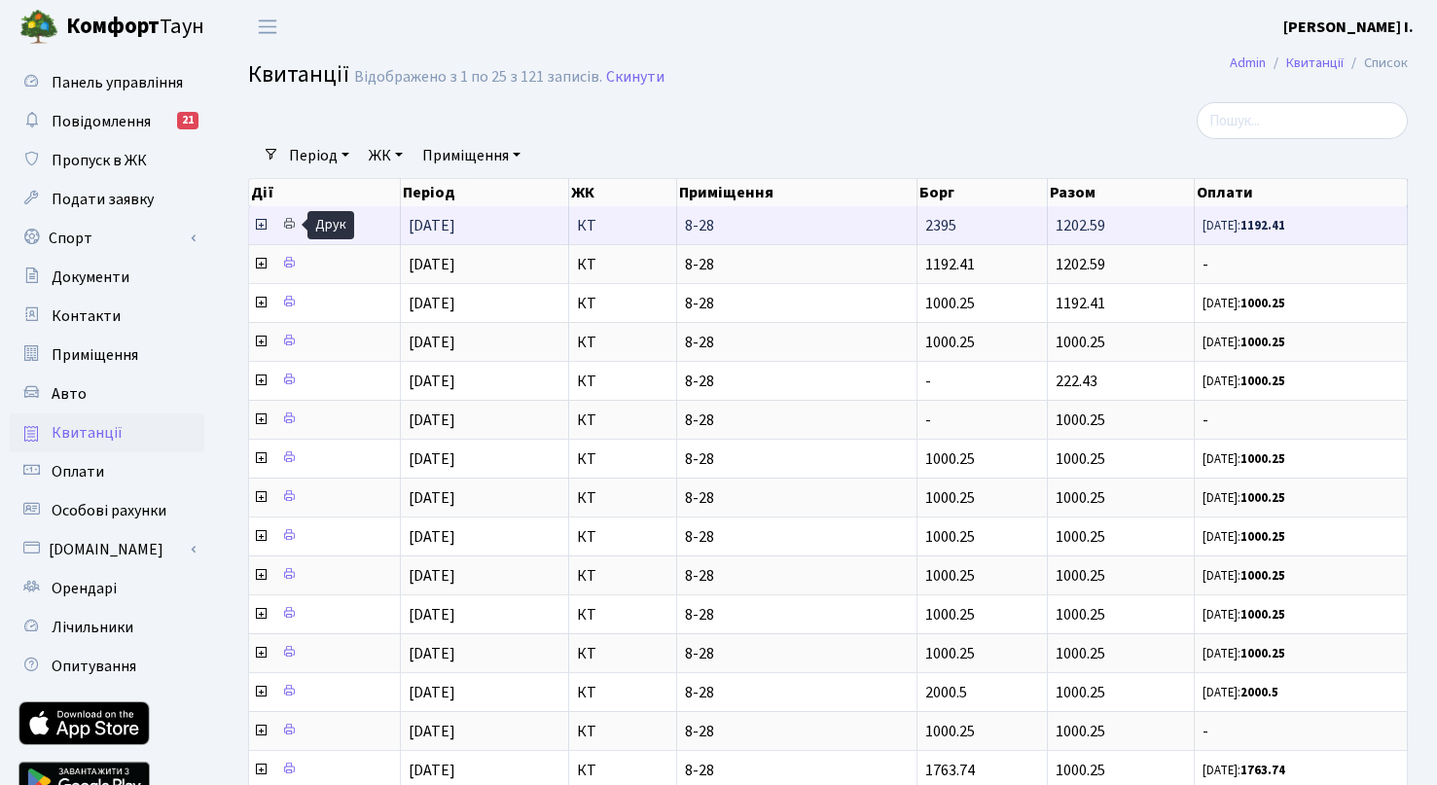 The width and height of the screenshot is (1437, 785). I want to click on a: Оплати, so click(107, 472).